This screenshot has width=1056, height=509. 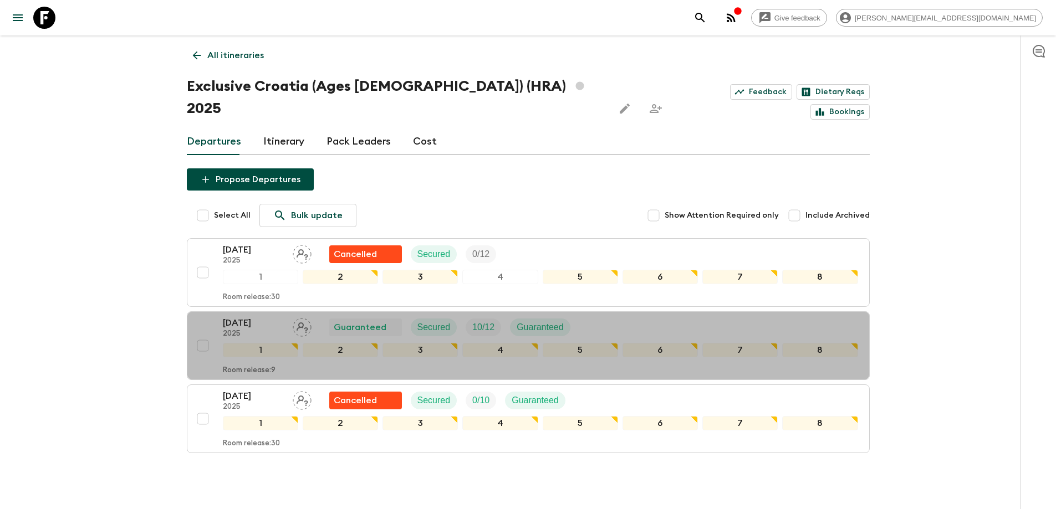 What do you see at coordinates (837, 216) in the screenshot?
I see `span: Include Archived` at bounding box center [837, 216].